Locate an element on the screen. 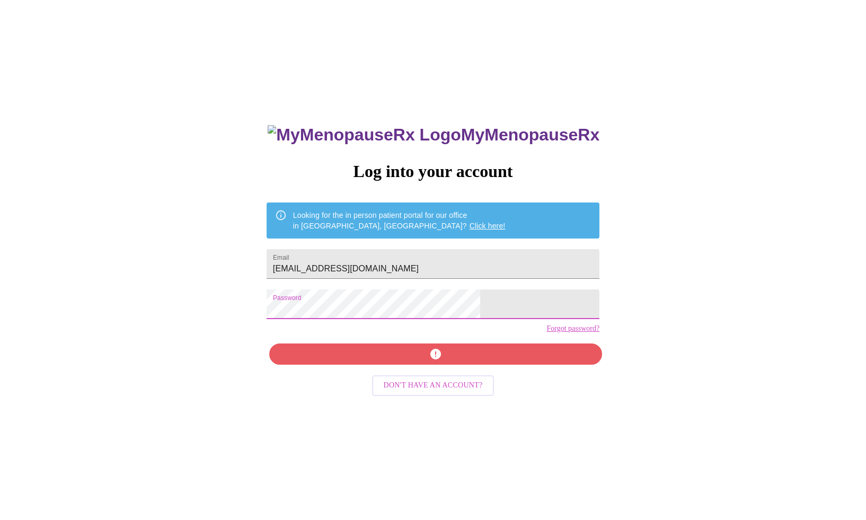 The width and height of the screenshot is (866, 520). a: Don't have an account? is located at coordinates (433, 384).